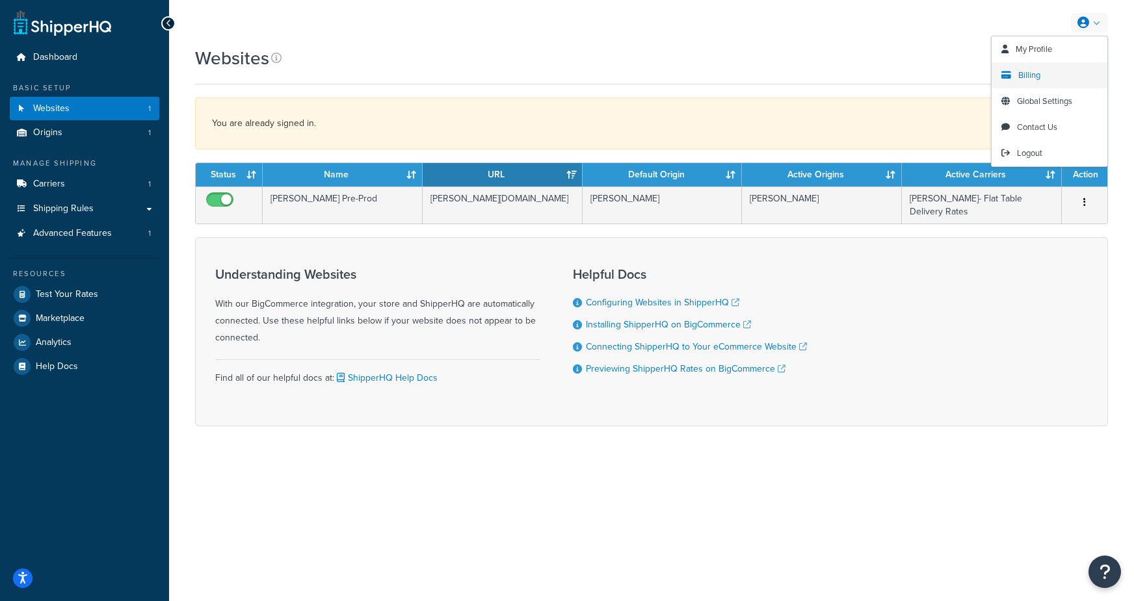 The image size is (1134, 601). I want to click on a: Analytics, so click(85, 343).